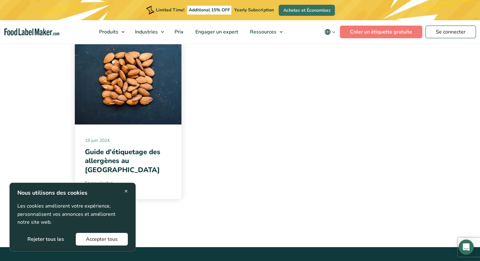  Describe the element at coordinates (110, 32) in the screenshot. I see `a: Produits` at that location.